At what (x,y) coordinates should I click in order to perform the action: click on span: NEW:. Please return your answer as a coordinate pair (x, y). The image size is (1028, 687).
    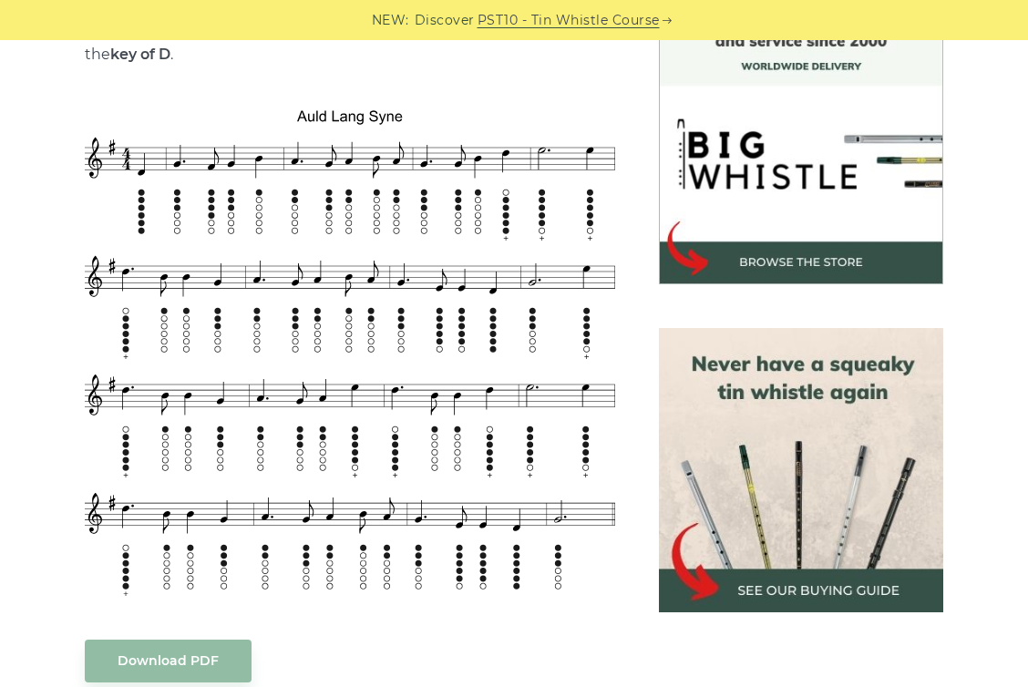
    Looking at the image, I should click on (390, 20).